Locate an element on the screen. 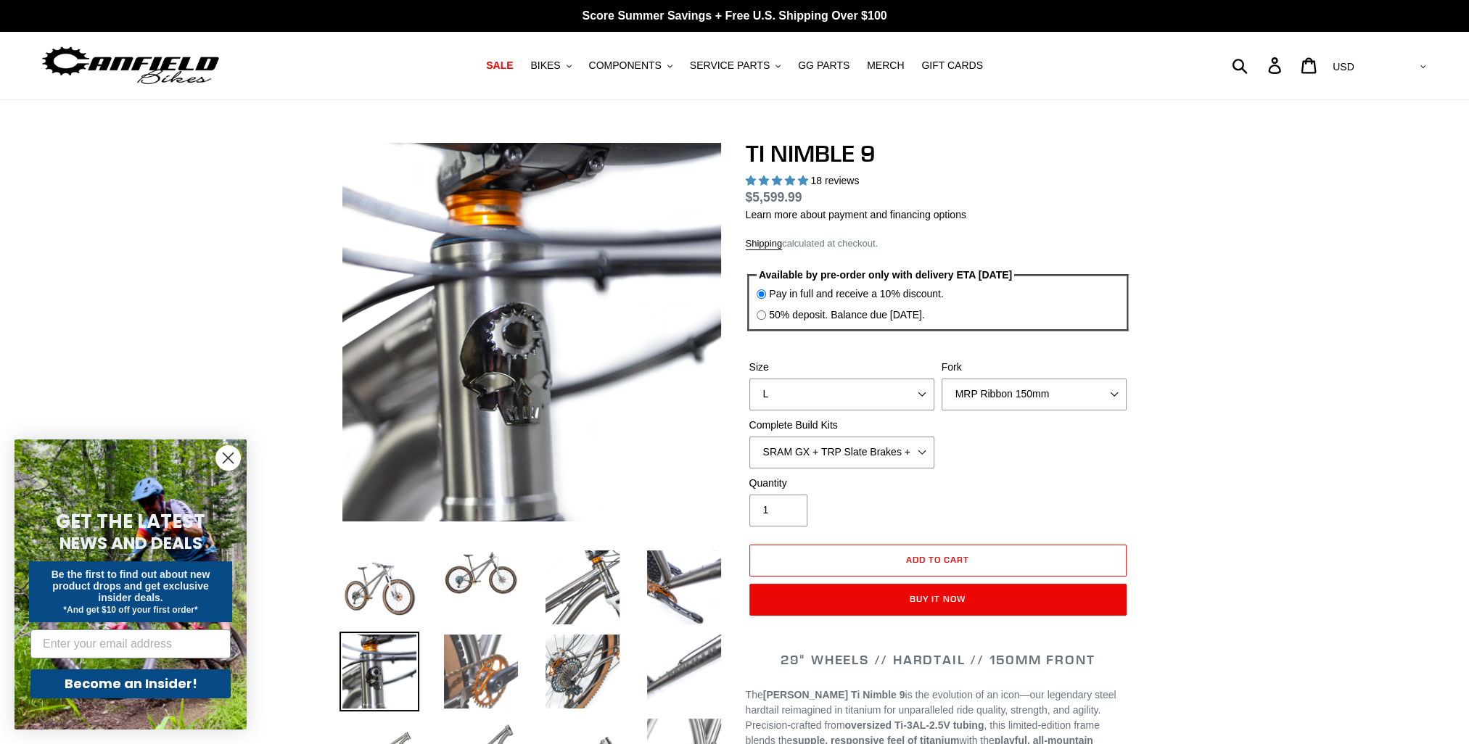 The width and height of the screenshot is (1469, 744). button: COMPONENTS is located at coordinates (630, 65).